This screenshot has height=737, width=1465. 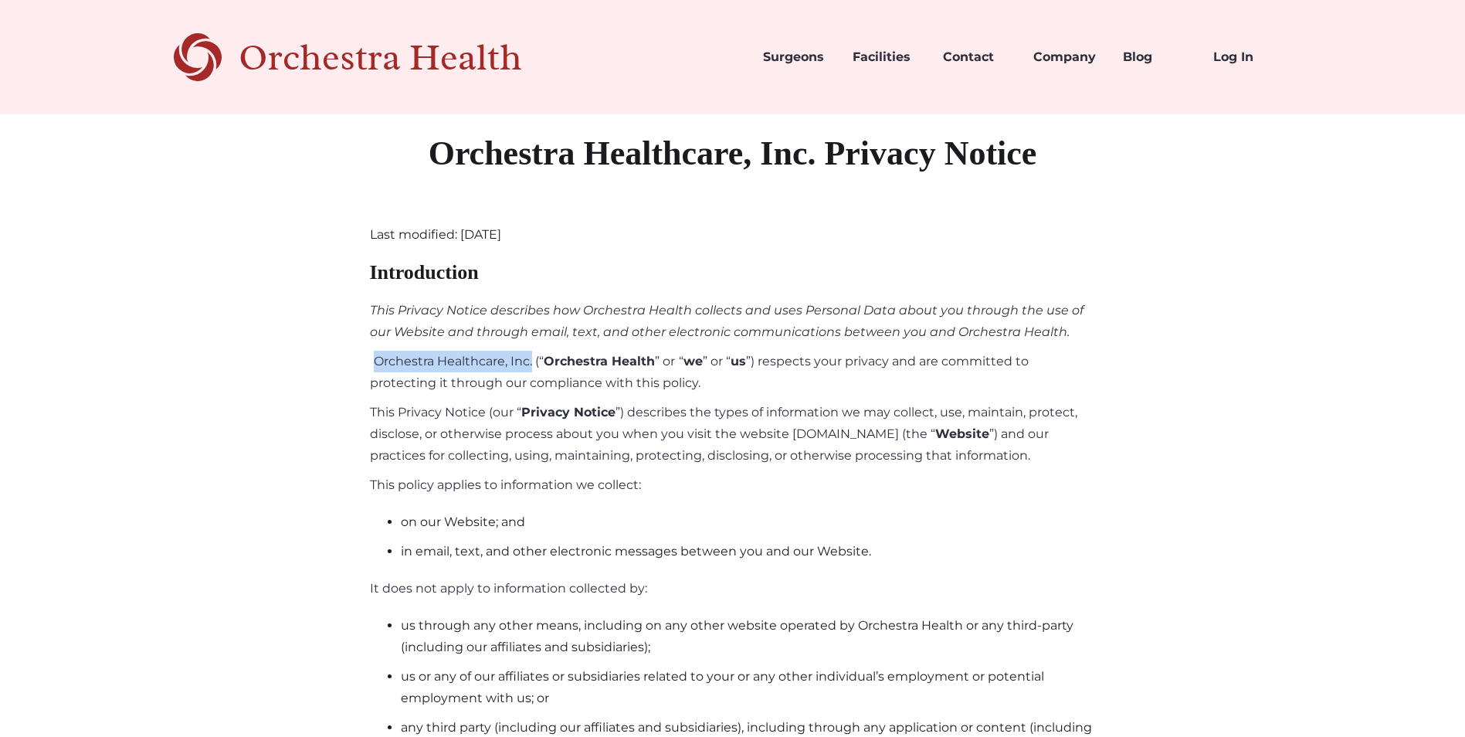 I want to click on a: Contact, so click(x=975, y=57).